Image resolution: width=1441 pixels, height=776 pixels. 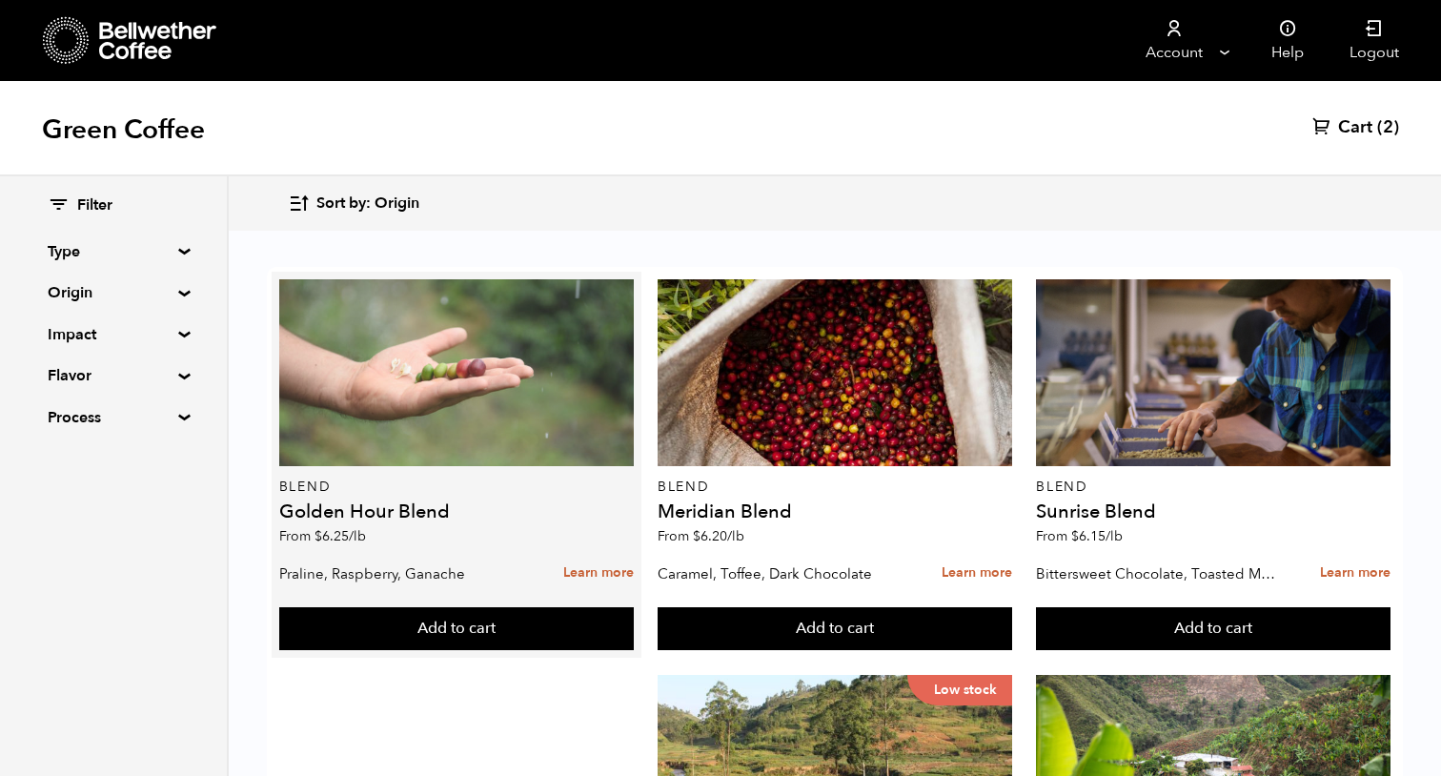 What do you see at coordinates (1156, 574) in the screenshot?
I see `p: Bittersweet Chocolate, Toasted Marshmallow, Candied Orange, Praline` at bounding box center [1156, 574].